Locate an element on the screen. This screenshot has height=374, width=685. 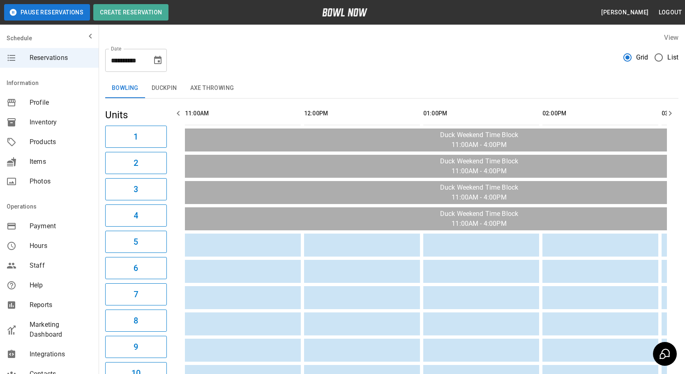
h6: 2 is located at coordinates (136, 163).